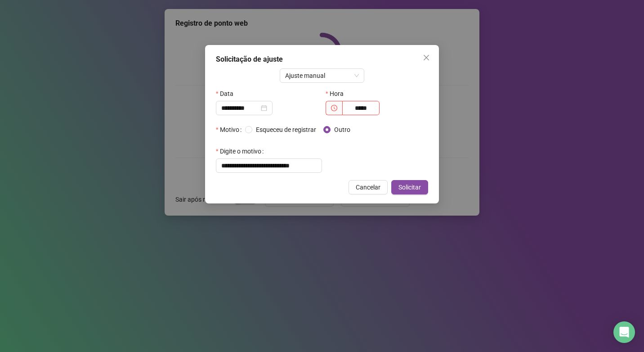 The image size is (644, 352). What do you see at coordinates (368, 187) in the screenshot?
I see `span: Cancelar` at bounding box center [368, 187].